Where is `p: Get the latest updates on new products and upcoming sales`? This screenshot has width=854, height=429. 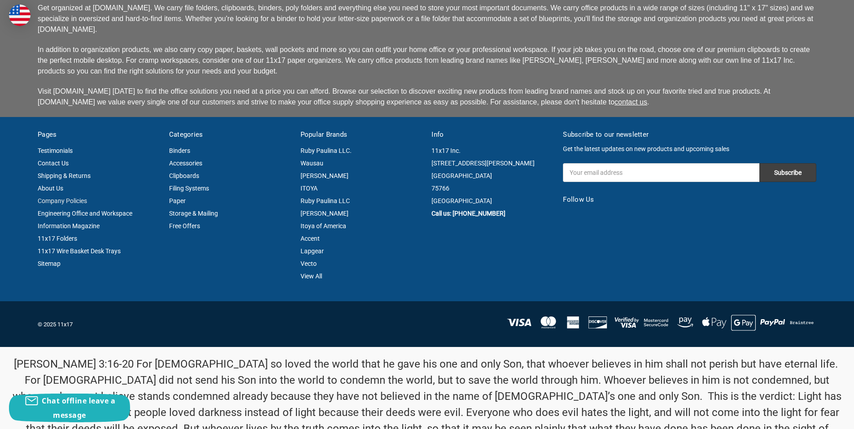 p: Get the latest updates on new products and upcoming sales is located at coordinates (690, 149).